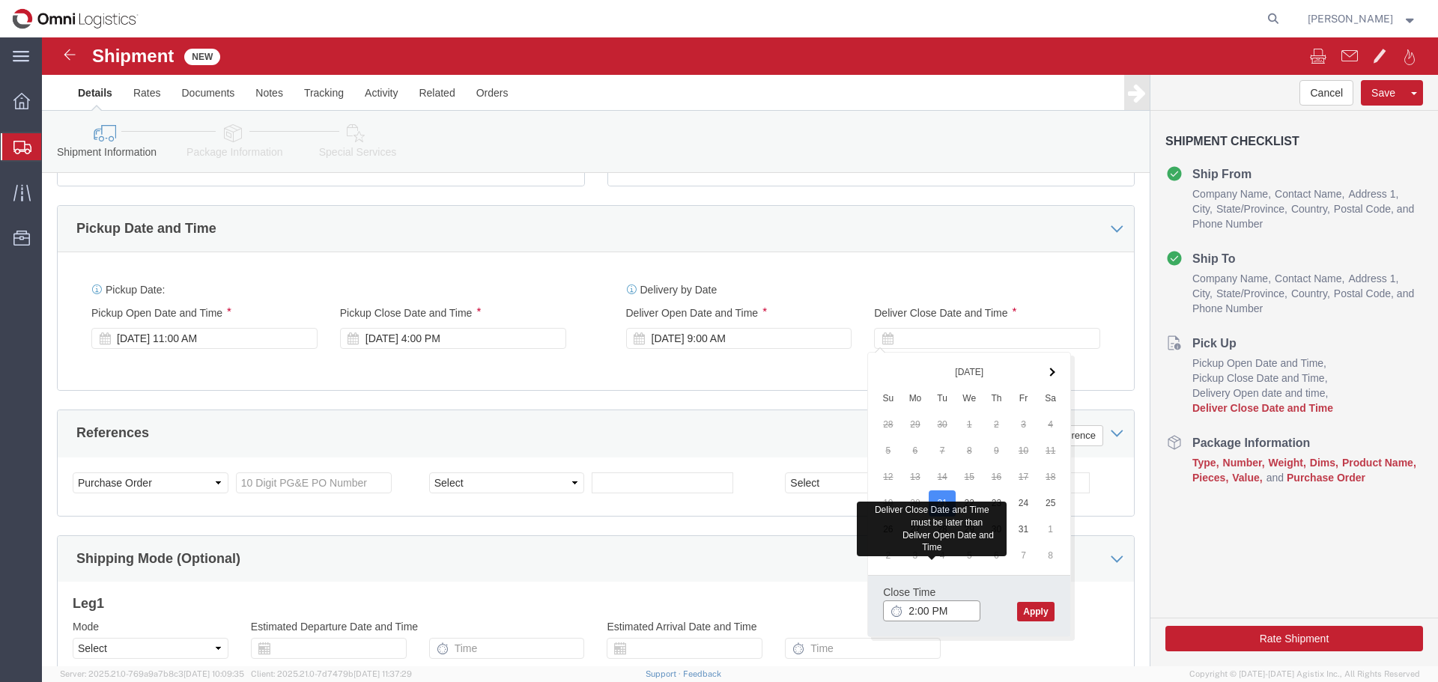 Image resolution: width=1438 pixels, height=682 pixels. Describe the element at coordinates (702, 674) in the screenshot. I see `a: Feedback` at that location.